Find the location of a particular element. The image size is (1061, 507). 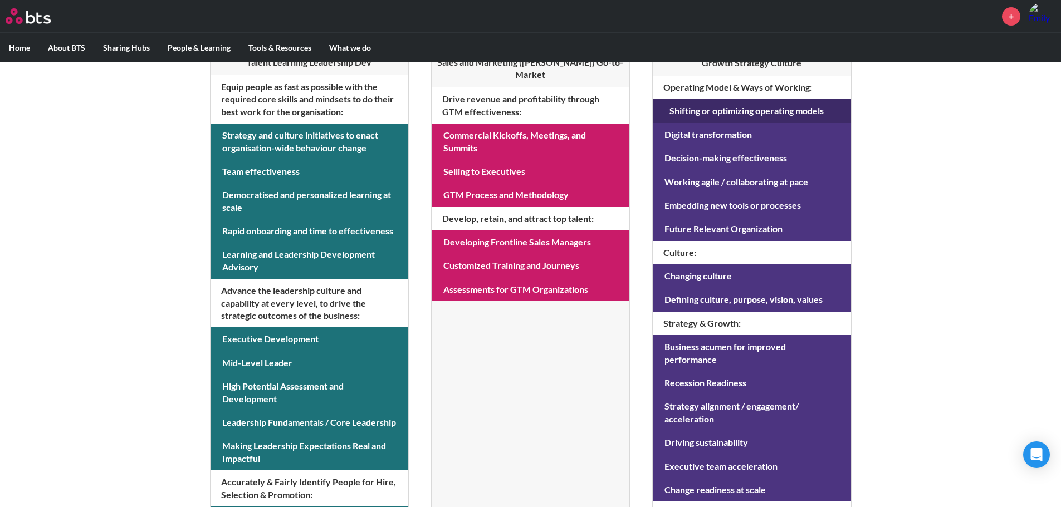

label: Sharing Hubs is located at coordinates (126, 48).